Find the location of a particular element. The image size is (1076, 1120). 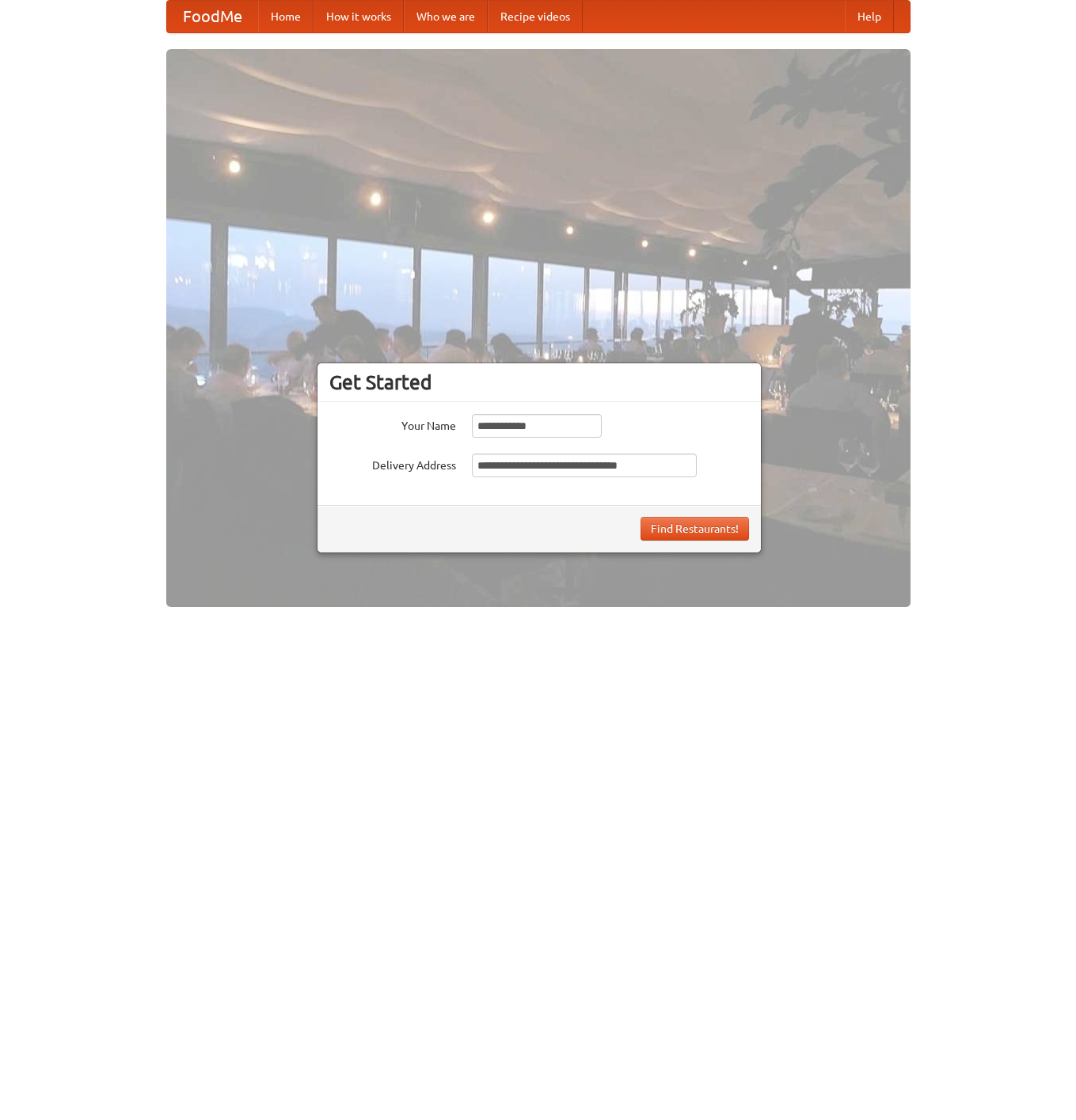

a: Who we are is located at coordinates (446, 17).